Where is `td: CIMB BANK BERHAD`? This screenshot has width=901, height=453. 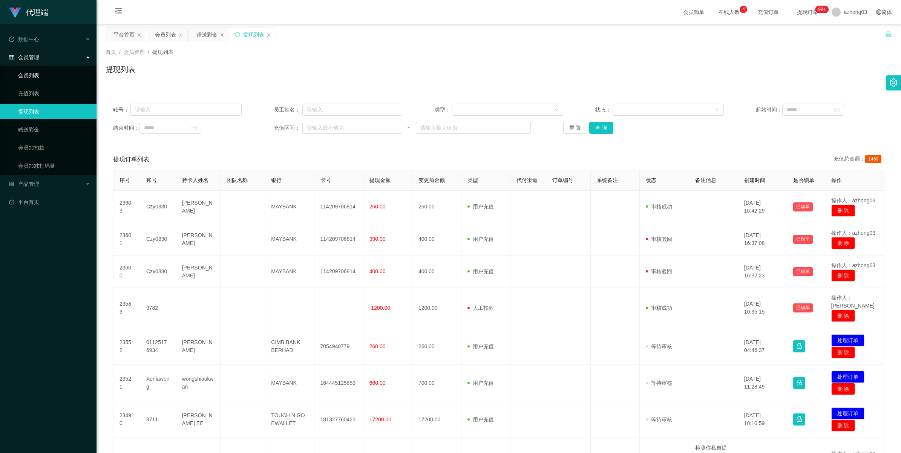 td: CIMB BANK BERHAD is located at coordinates (290, 347).